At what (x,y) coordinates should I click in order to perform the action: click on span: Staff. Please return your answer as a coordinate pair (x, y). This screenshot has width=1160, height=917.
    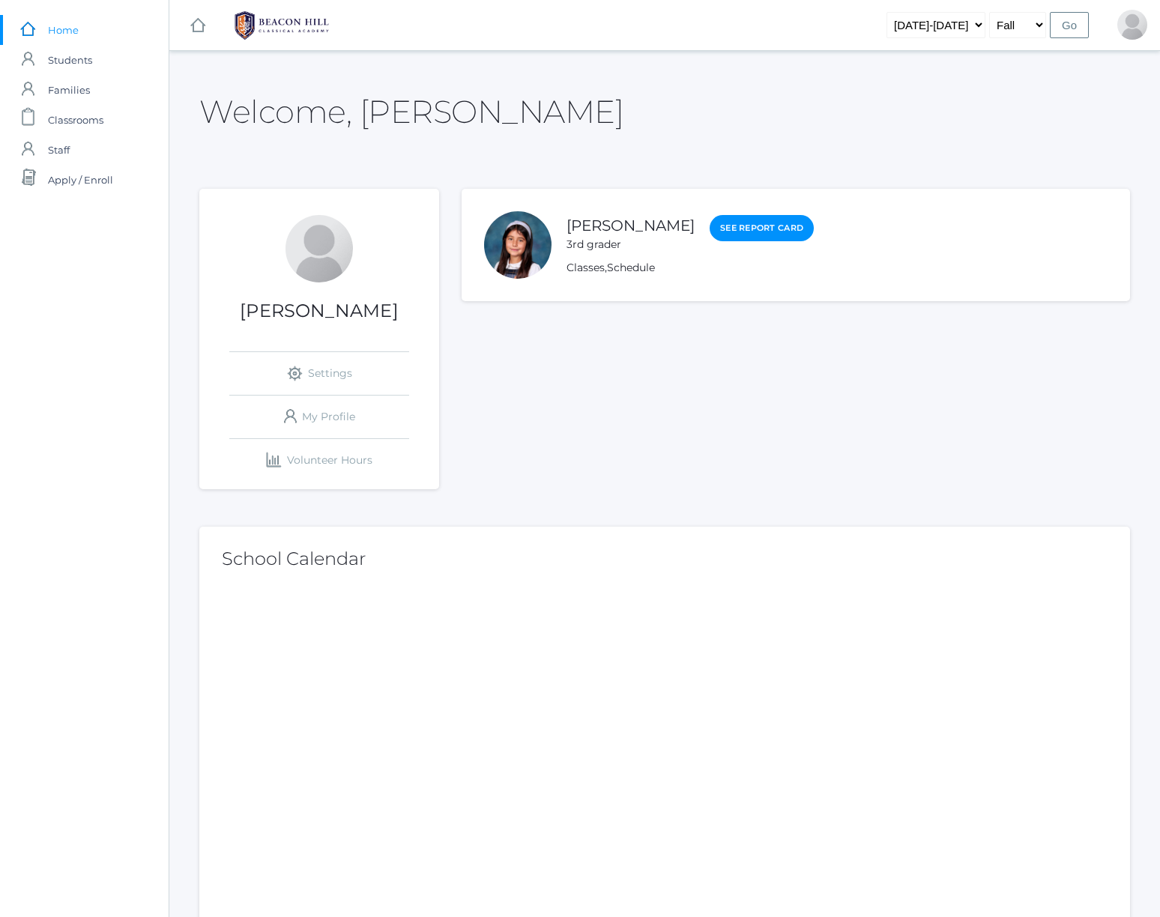
    Looking at the image, I should click on (58, 150).